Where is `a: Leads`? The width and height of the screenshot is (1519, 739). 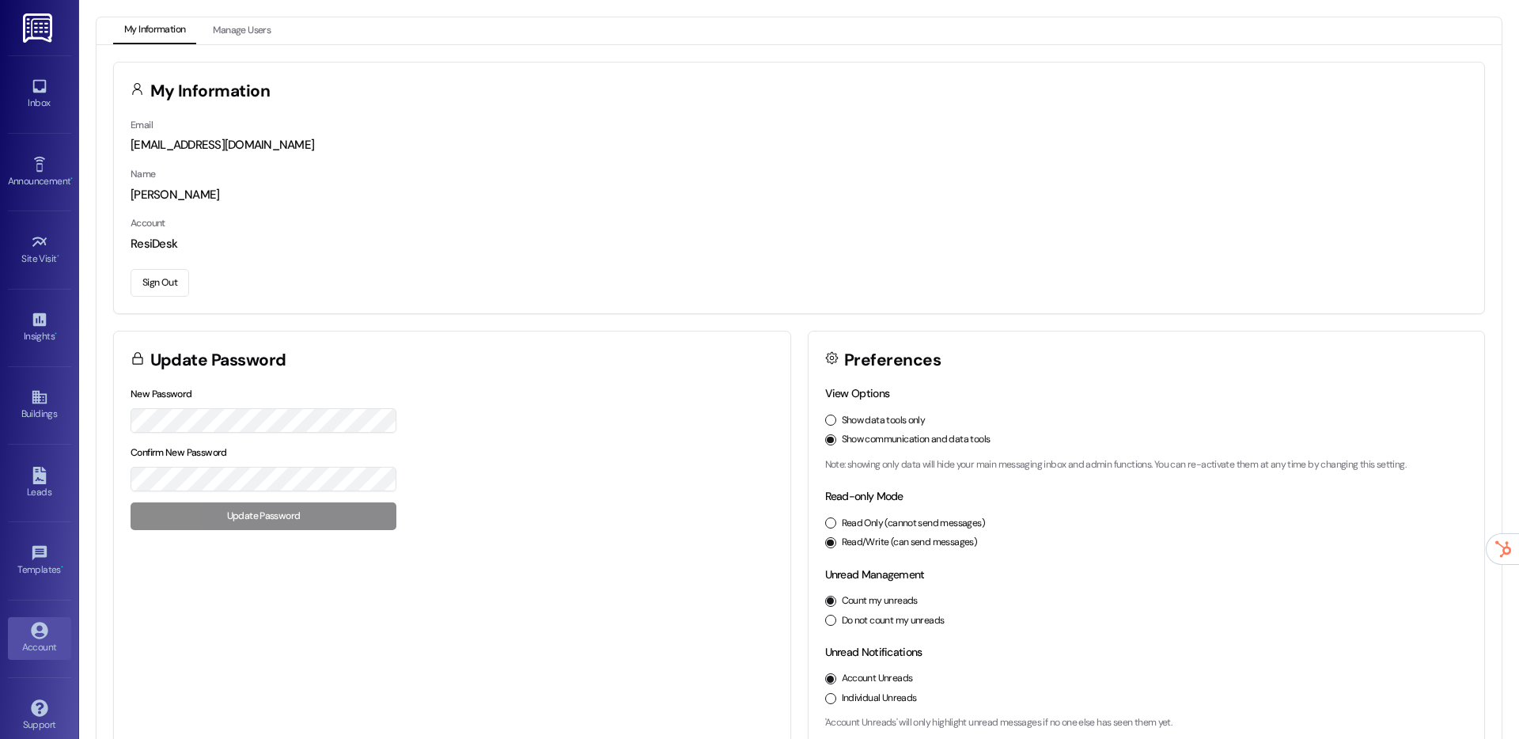 a: Leads is located at coordinates (40, 483).